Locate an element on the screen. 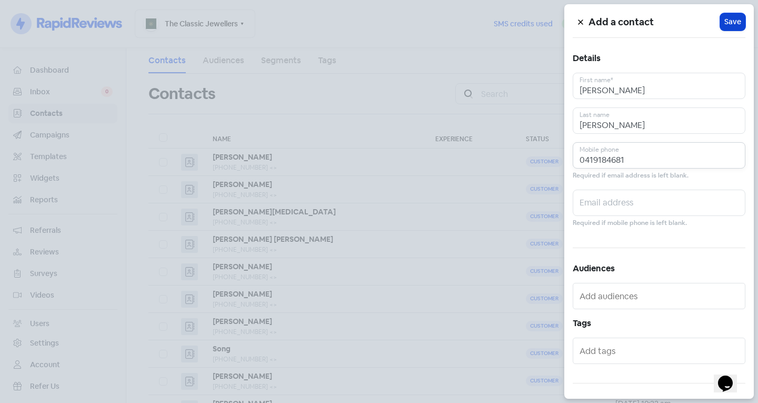  input: Mobile phone is located at coordinates (659, 155).